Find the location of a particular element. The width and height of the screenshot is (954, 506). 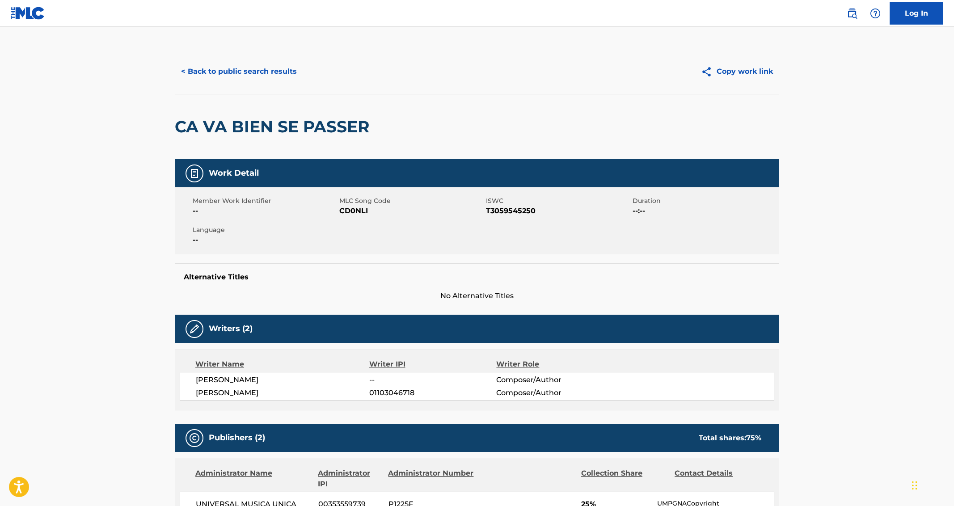

div: Chat Widget is located at coordinates (931, 484).